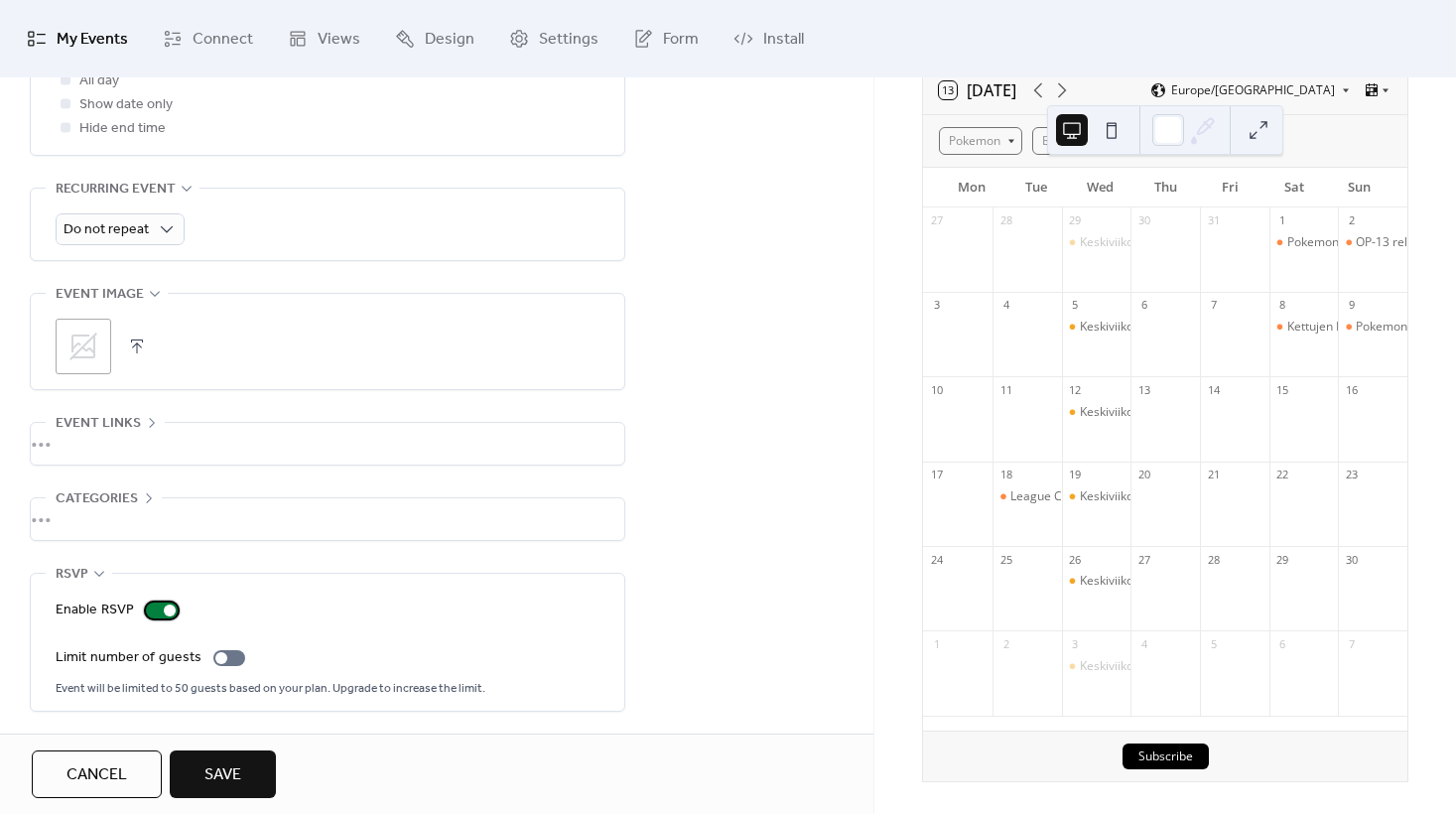  What do you see at coordinates (1304, 326) in the screenshot?
I see `div: Kettujen Modern Masters trial turnaus` at bounding box center [1304, 326].